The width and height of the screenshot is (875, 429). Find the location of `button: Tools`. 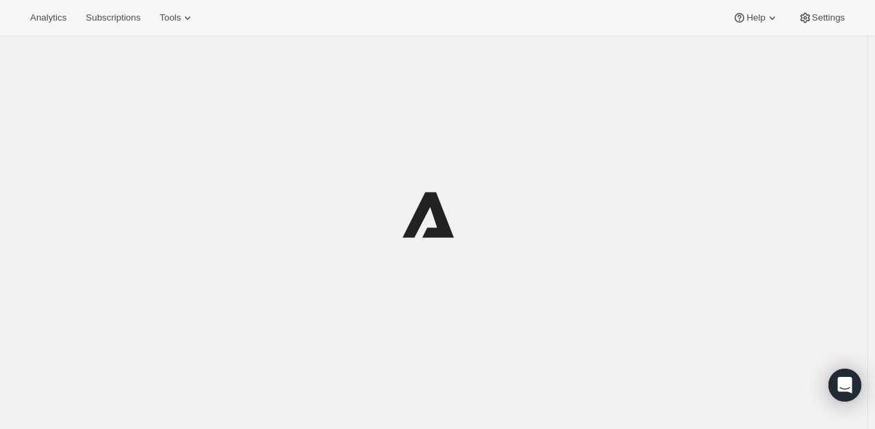

button: Tools is located at coordinates (177, 18).